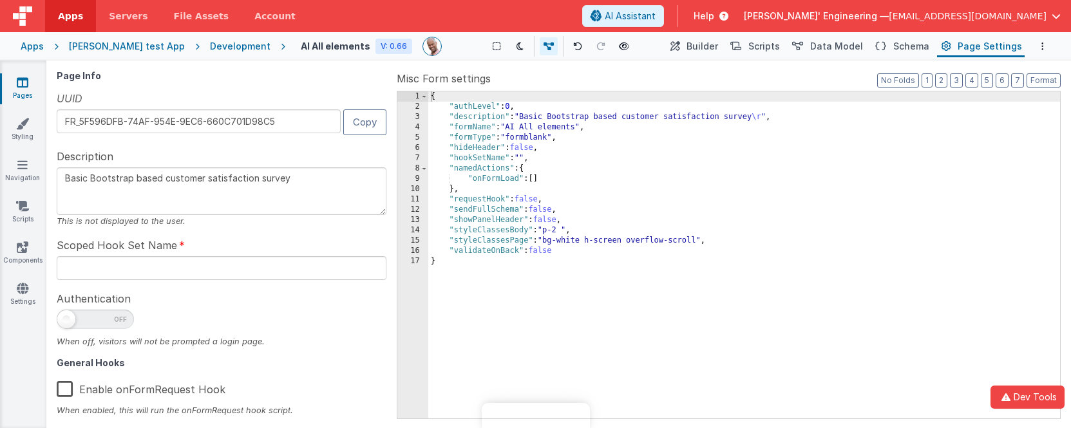 The width and height of the screenshot is (1071, 428). Describe the element at coordinates (141, 387) in the screenshot. I see `label: Enable onFormRequest Hook` at that location.